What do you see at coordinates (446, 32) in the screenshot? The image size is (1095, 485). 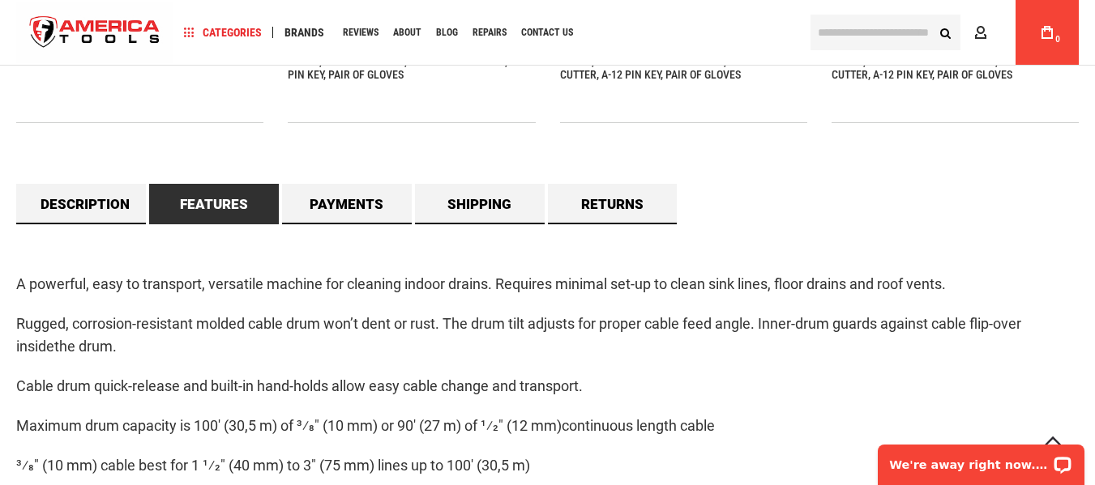 I see `a: Blog` at bounding box center [446, 32].